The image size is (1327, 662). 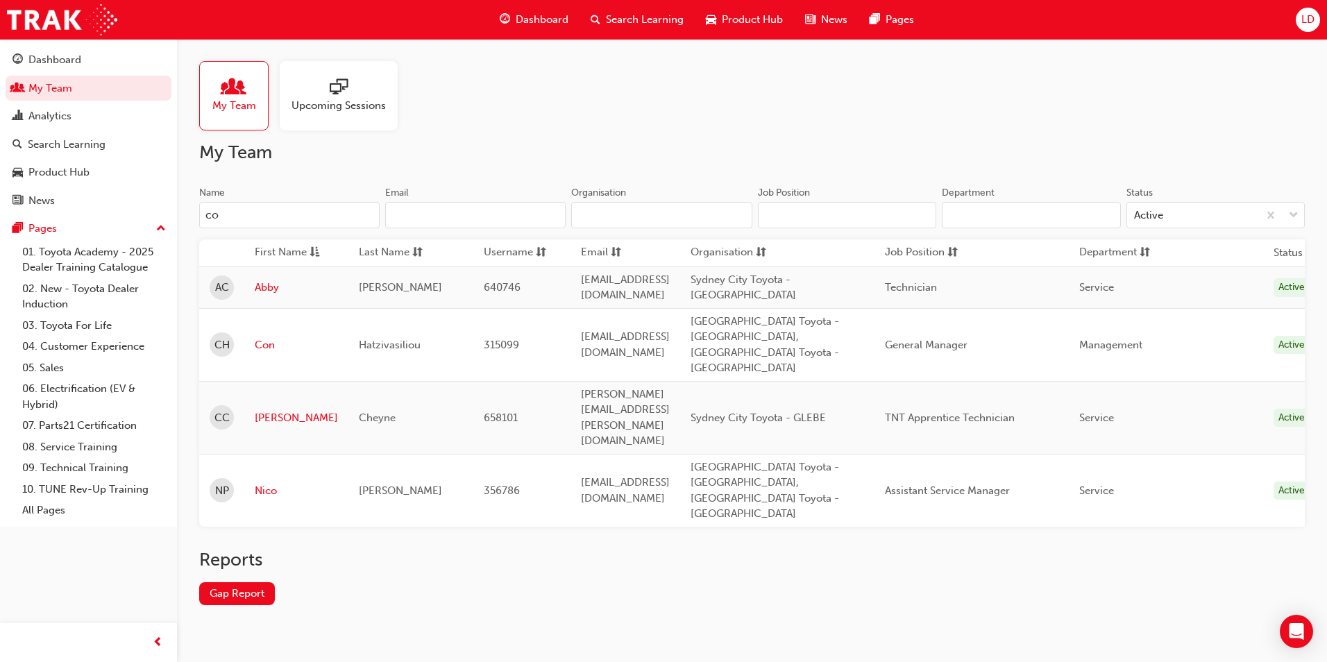 I want to click on a: 01. Toyota Academy - 2025 Dealer Training Catalogue, so click(x=94, y=260).